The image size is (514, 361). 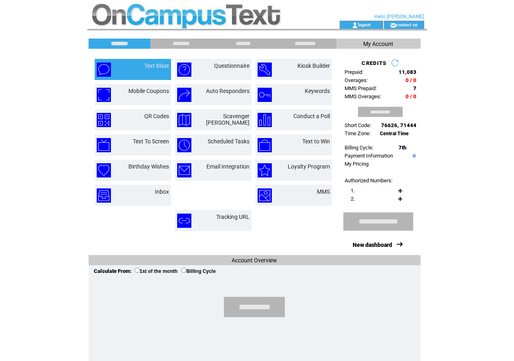 What do you see at coordinates (151, 141) in the screenshot?
I see `a: Text To Screen` at bounding box center [151, 141].